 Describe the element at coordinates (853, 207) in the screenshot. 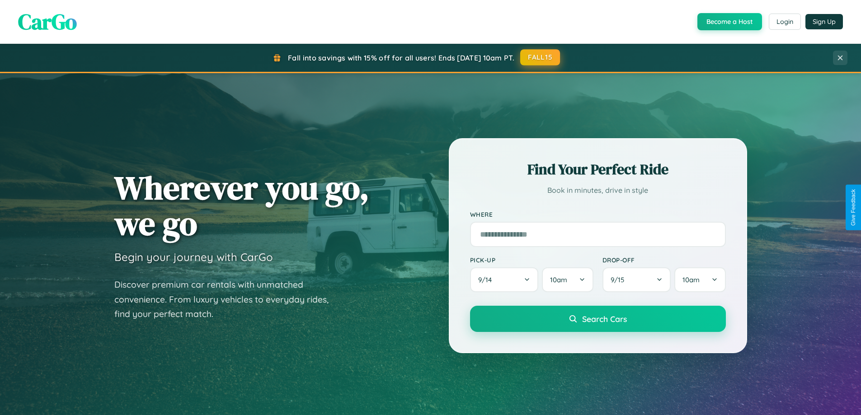

I see `div: Give Feedback` at that location.